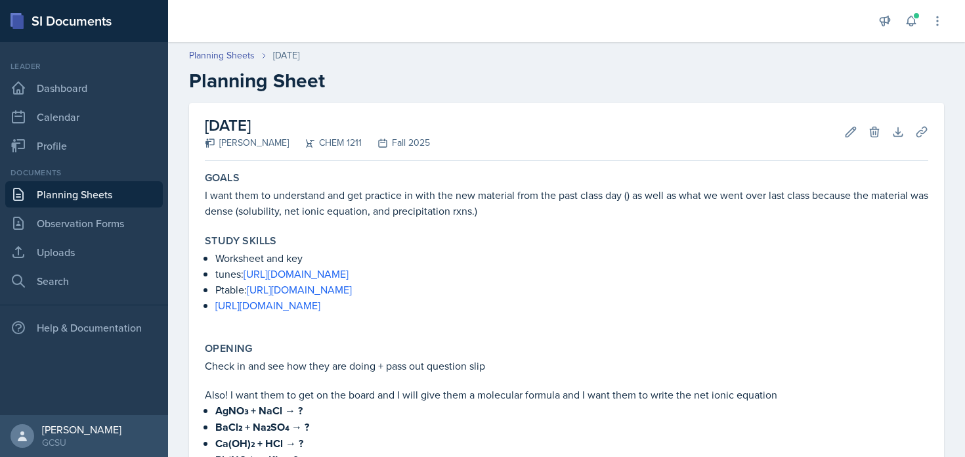 The width and height of the screenshot is (965, 457). What do you see at coordinates (262, 427) in the screenshot?
I see `strong: BaCl₂ + Na₂SO₄ → ?` at bounding box center [262, 427].